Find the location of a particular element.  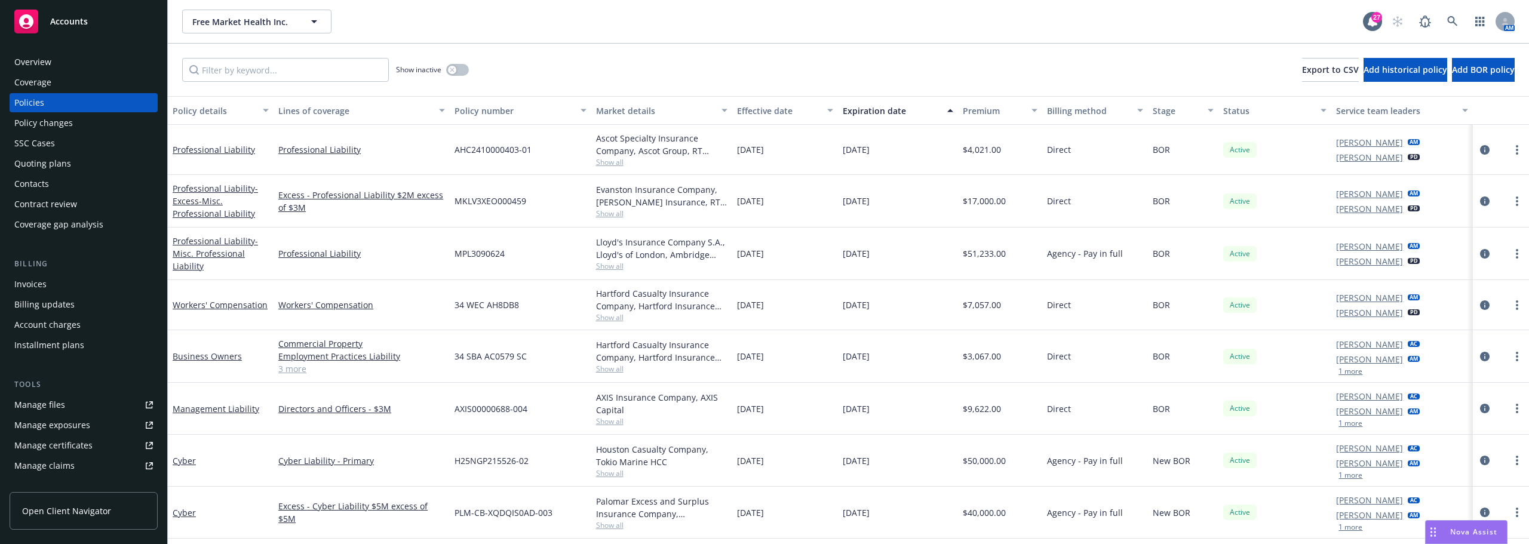

div: Manage files is located at coordinates (39, 405).